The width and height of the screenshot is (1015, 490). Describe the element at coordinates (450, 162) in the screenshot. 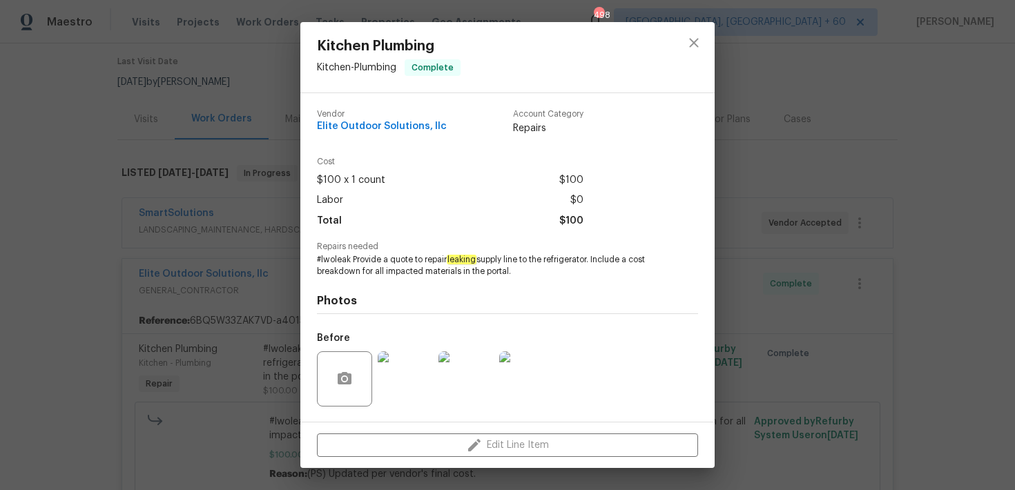

I see `span: Cost` at that location.